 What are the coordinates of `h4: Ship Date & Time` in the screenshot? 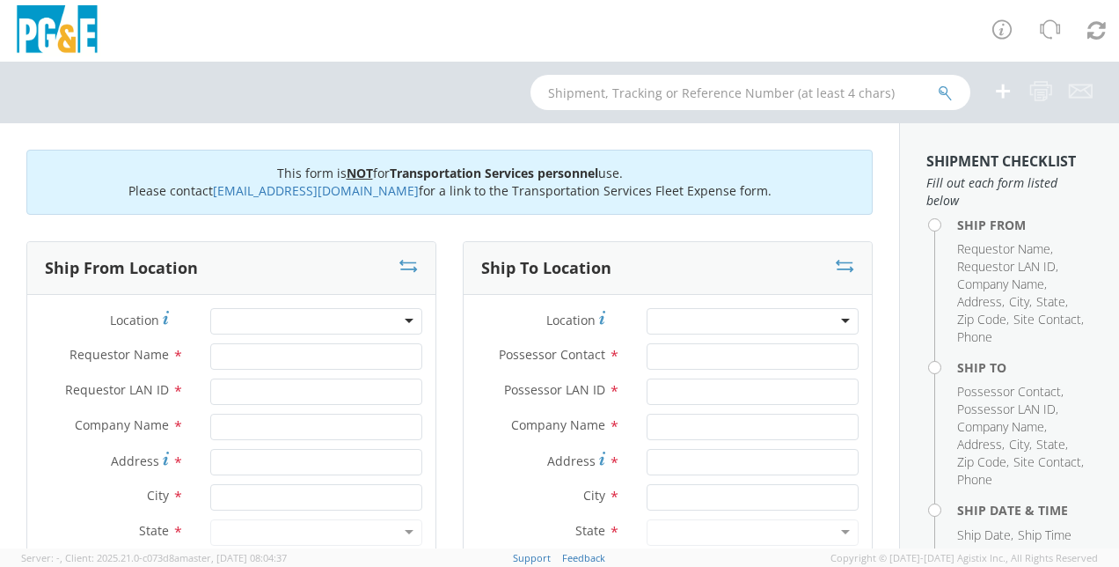 It's located at (1025, 509).